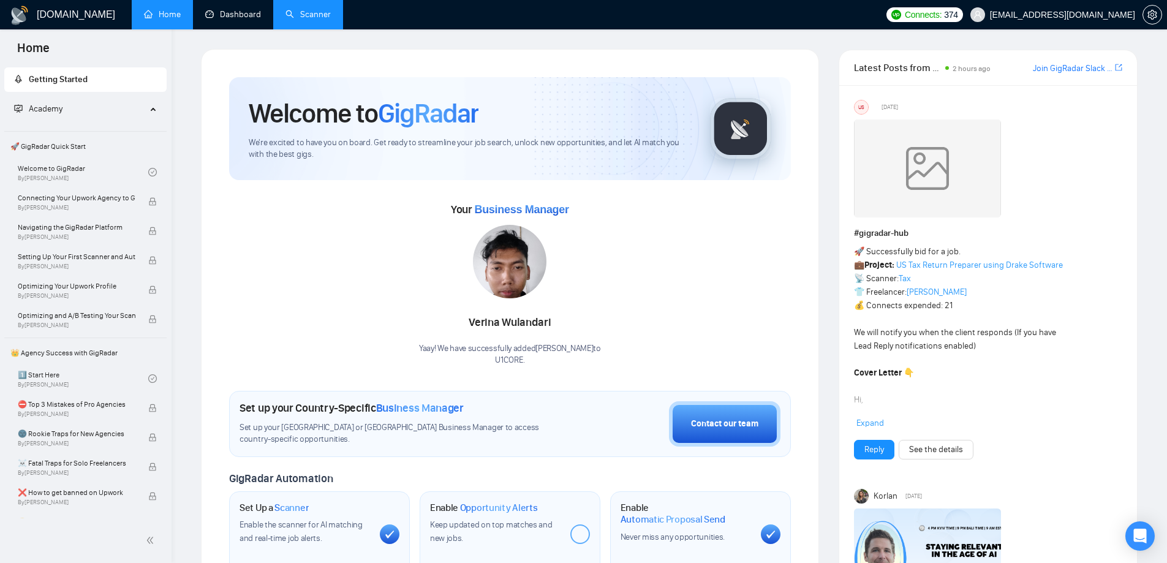  What do you see at coordinates (85, 80) in the screenshot?
I see `li: Getting Started` at bounding box center [85, 80].